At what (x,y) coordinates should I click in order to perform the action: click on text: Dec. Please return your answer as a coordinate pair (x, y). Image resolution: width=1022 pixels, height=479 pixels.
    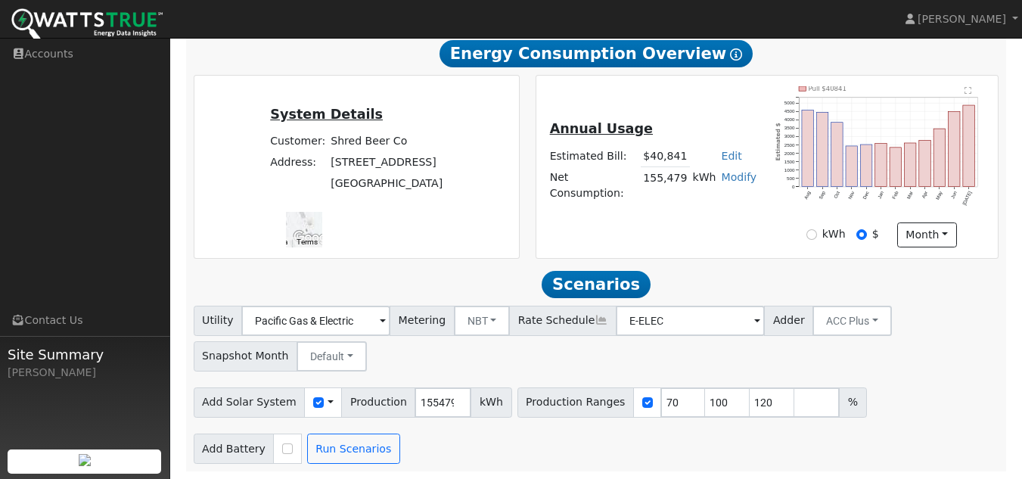
    Looking at the image, I should click on (865, 194).